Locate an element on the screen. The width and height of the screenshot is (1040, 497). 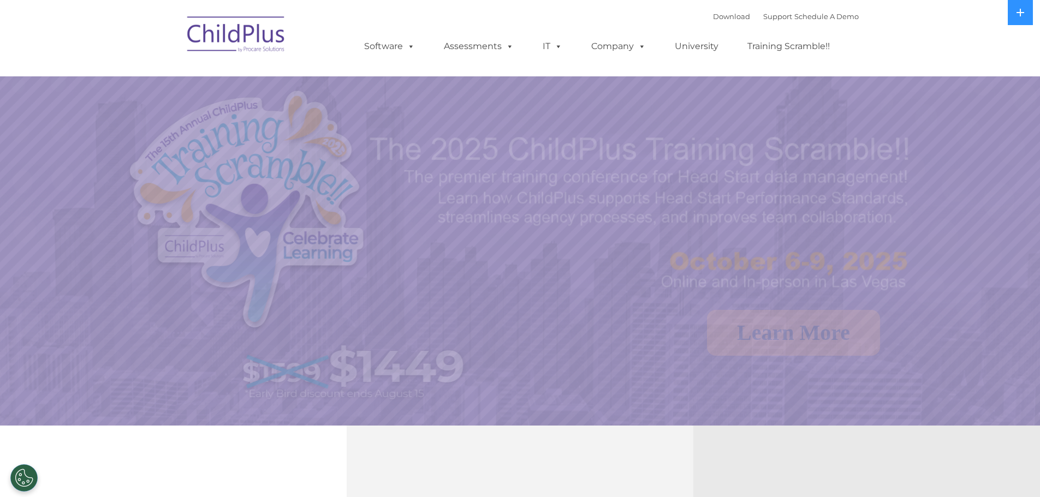
a: Download is located at coordinates (731, 16).